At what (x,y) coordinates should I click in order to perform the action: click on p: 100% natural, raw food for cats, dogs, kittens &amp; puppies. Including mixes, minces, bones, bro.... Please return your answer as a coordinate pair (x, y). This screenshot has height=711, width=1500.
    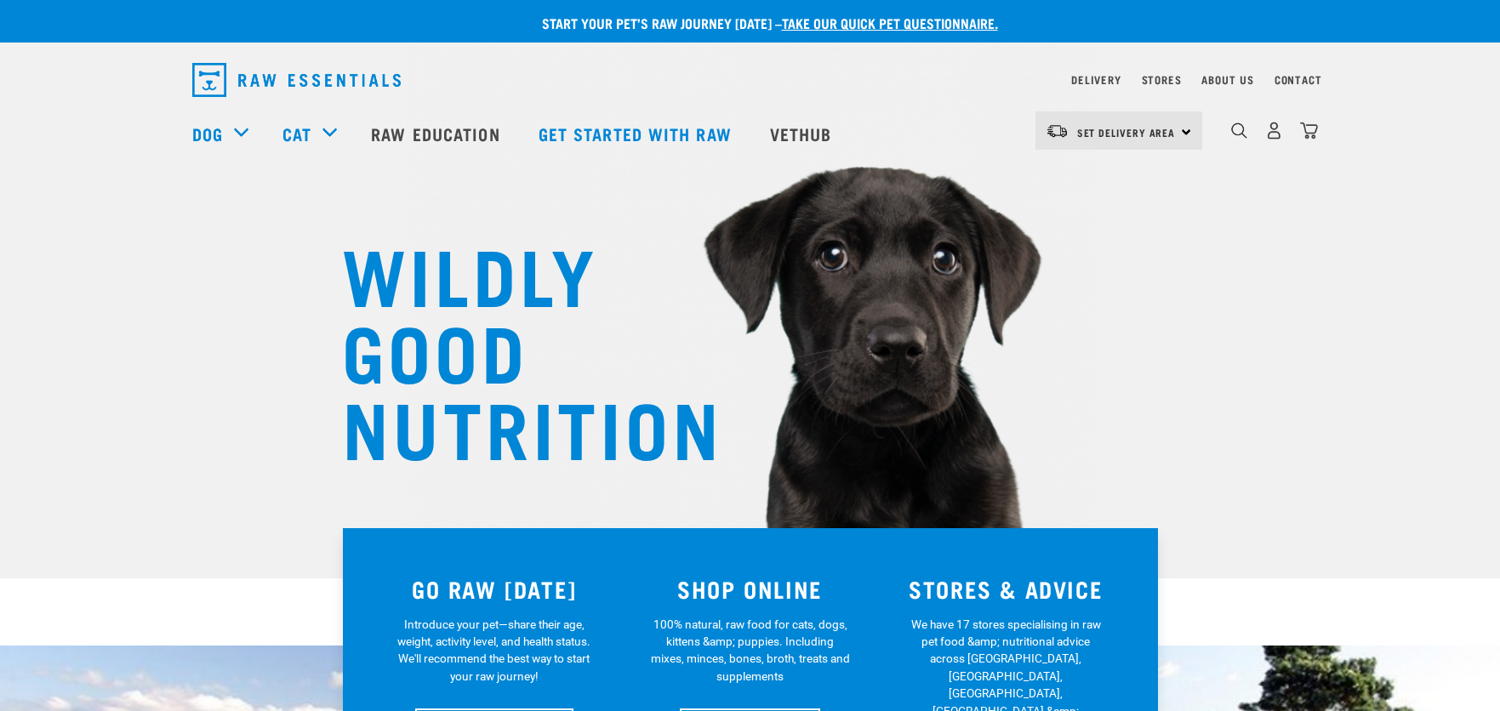
    Looking at the image, I should click on (749, 651).